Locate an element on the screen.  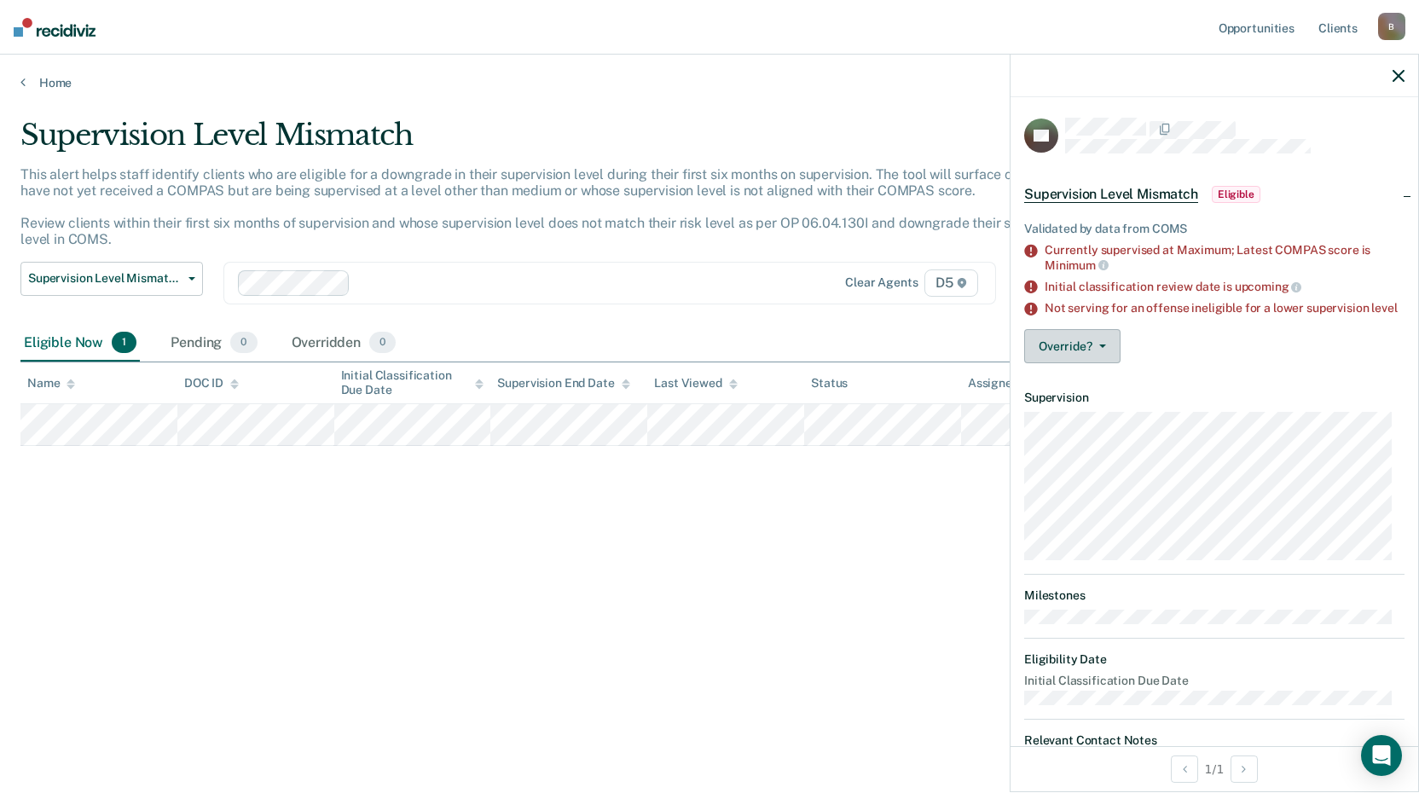
button: Override? is located at coordinates (1072, 346).